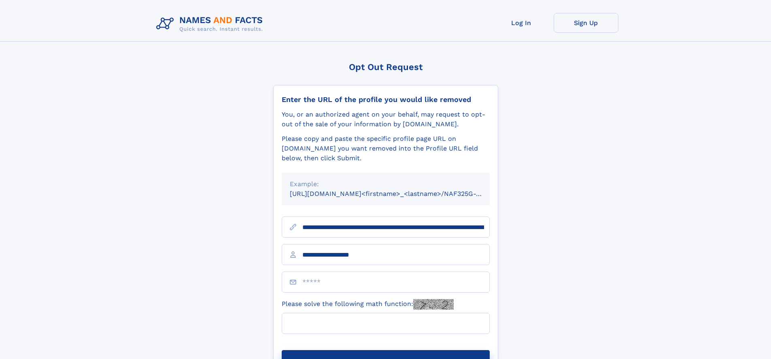 The image size is (771, 359). I want to click on a: Log In, so click(522, 23).